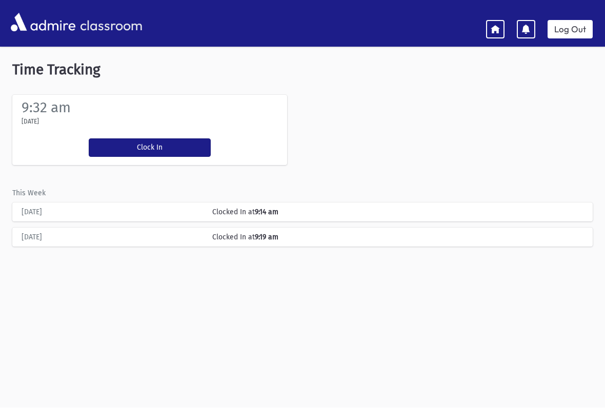  Describe the element at coordinates (570, 30) in the screenshot. I see `a: Log Out` at that location.